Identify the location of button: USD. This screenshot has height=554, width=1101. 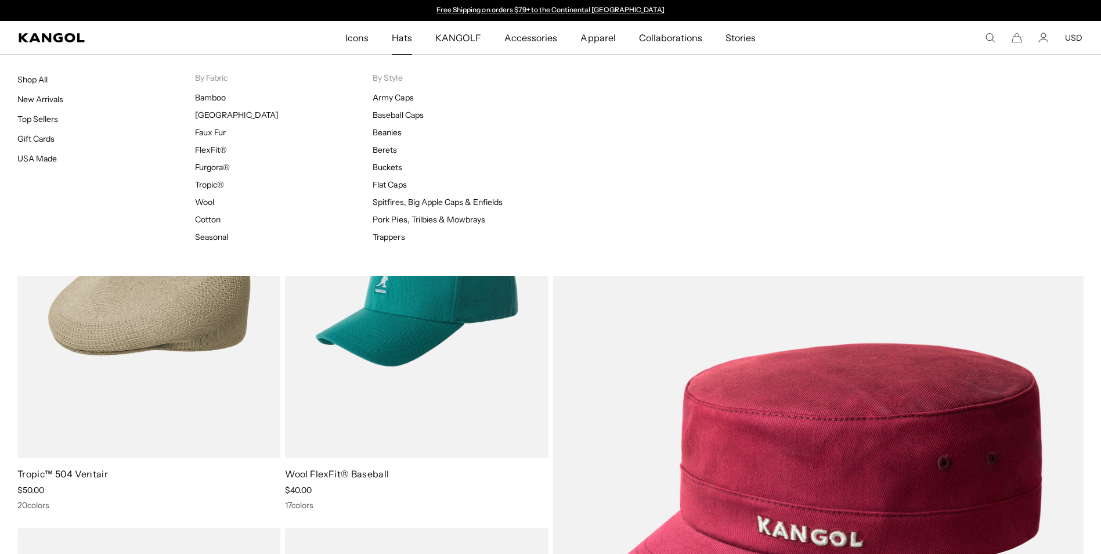
(1074, 38).